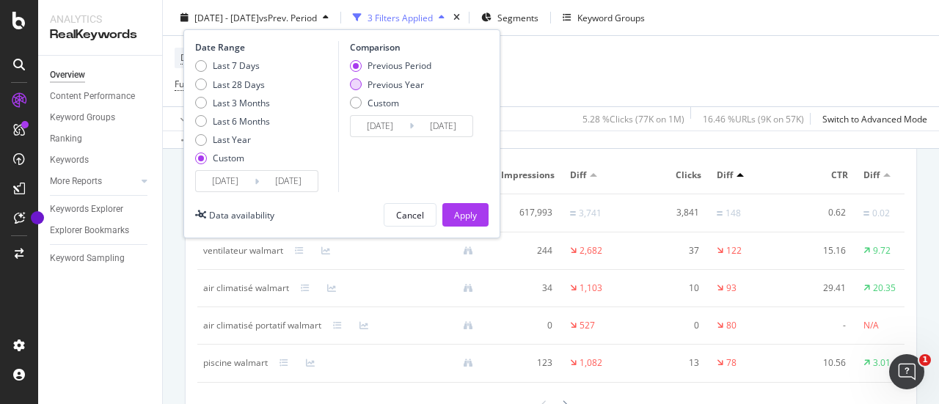 Image resolution: width=939 pixels, height=404 pixels. I want to click on div: RealKeywords, so click(100, 34).